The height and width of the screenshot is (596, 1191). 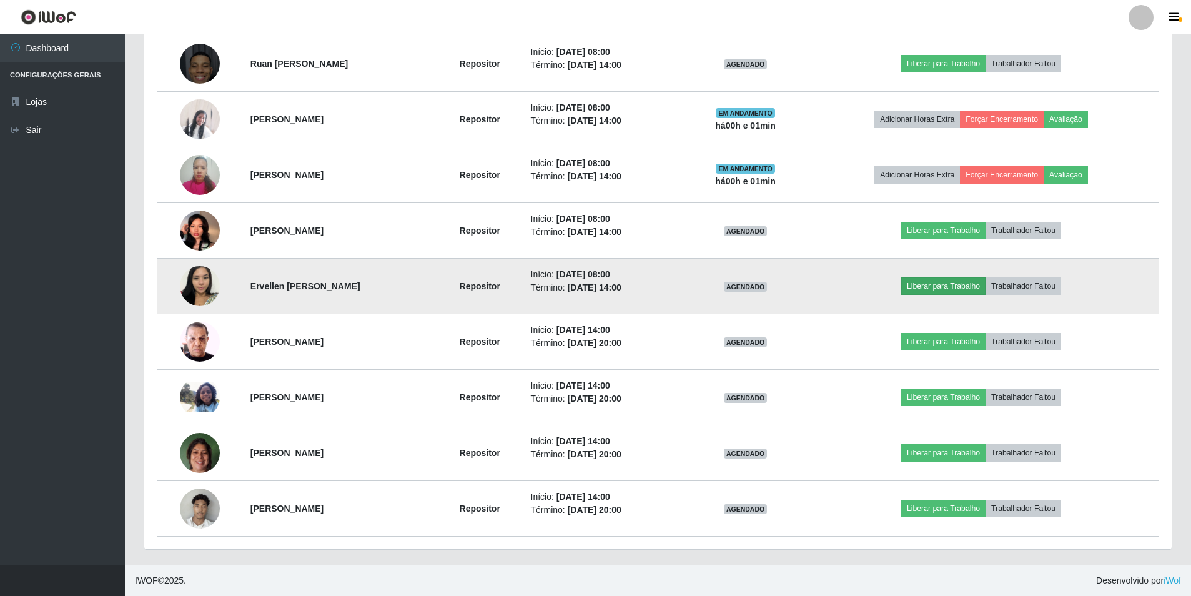 I want to click on img: 1750940552132.jpeg, so click(x=200, y=452).